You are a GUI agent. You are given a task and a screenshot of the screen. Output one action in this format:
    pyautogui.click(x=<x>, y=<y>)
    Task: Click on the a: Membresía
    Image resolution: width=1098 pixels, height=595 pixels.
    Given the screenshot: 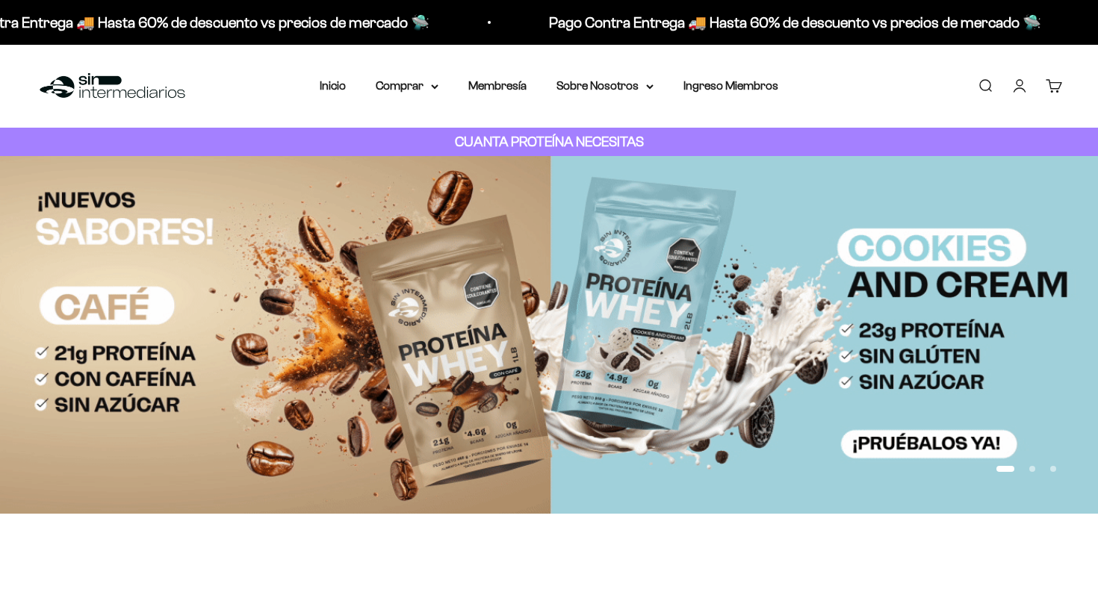 What is the action you would take?
    pyautogui.click(x=497, y=85)
    